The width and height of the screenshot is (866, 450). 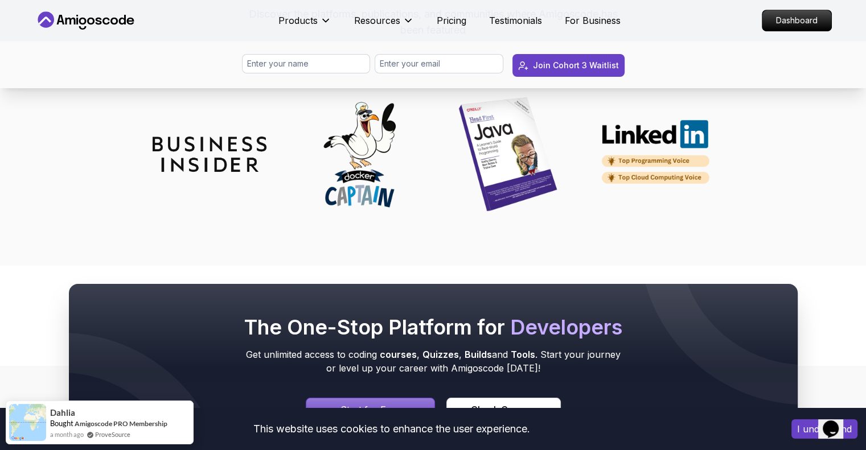 What do you see at coordinates (370, 410) in the screenshot?
I see `p: Start for Free` at bounding box center [370, 410].